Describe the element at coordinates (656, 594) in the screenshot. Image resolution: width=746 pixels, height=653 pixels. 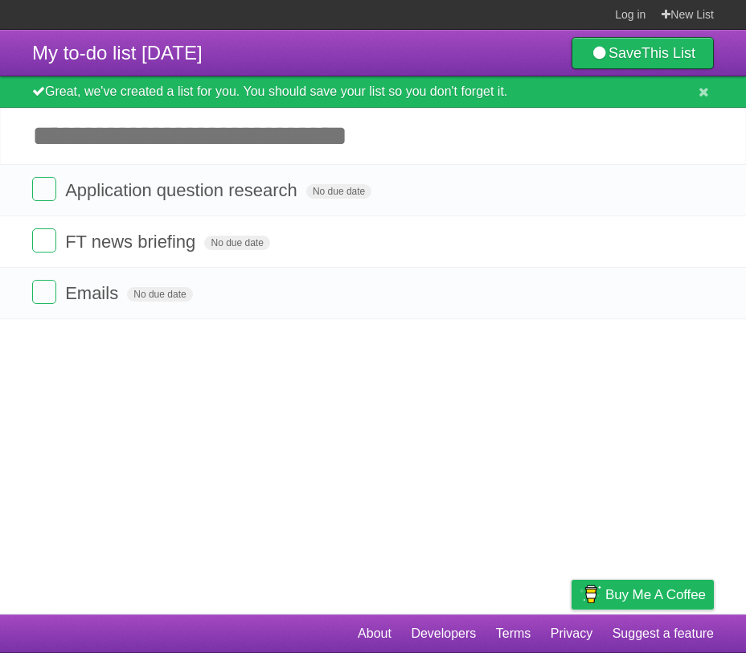
I see `span: Buy me a coffee` at that location.